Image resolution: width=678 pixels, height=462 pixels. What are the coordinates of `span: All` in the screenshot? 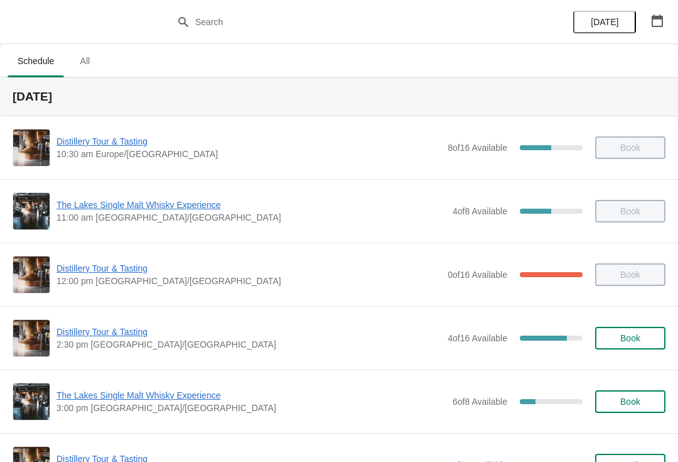 It's located at (85, 61).